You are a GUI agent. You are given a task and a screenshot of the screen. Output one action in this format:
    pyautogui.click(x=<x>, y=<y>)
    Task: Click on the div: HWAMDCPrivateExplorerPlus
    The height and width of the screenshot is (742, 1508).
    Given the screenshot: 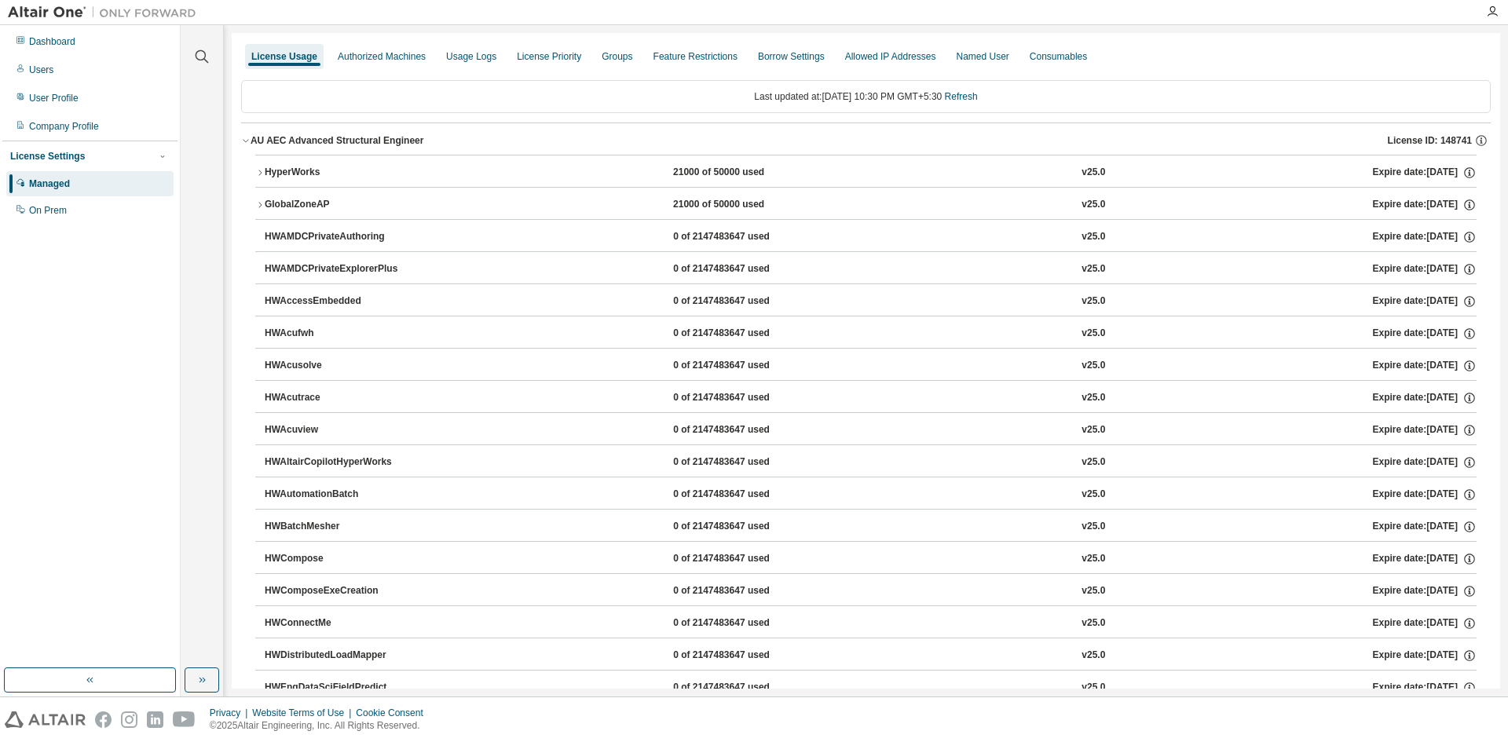 What is the action you would take?
    pyautogui.click(x=335, y=269)
    